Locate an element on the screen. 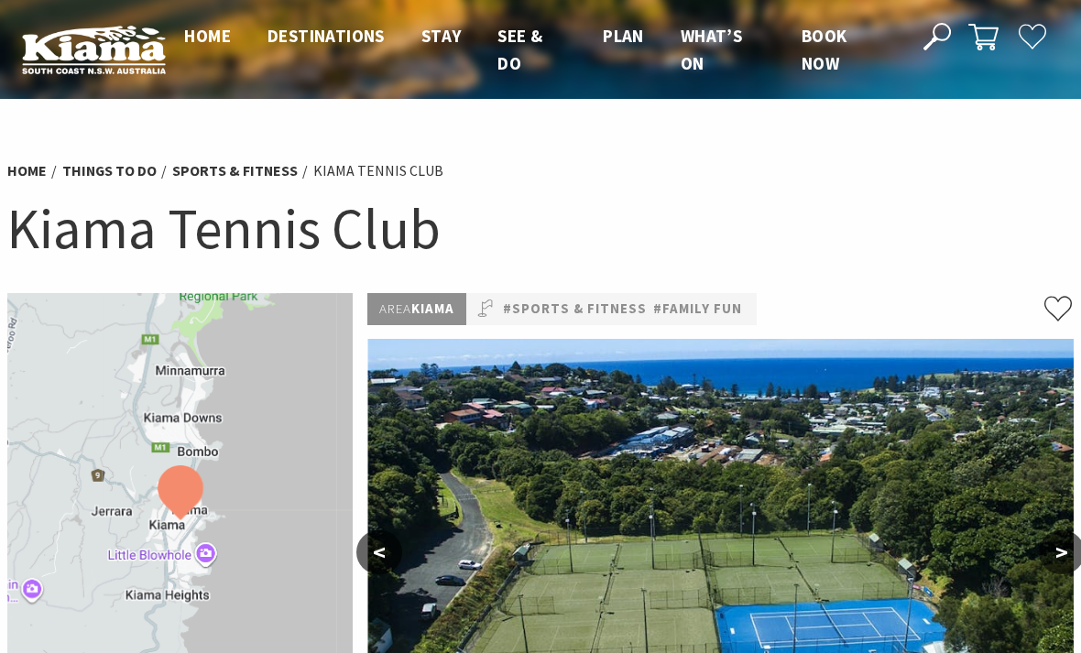 Image resolution: width=1081 pixels, height=653 pixels. span: Destinations is located at coordinates (326, 36).